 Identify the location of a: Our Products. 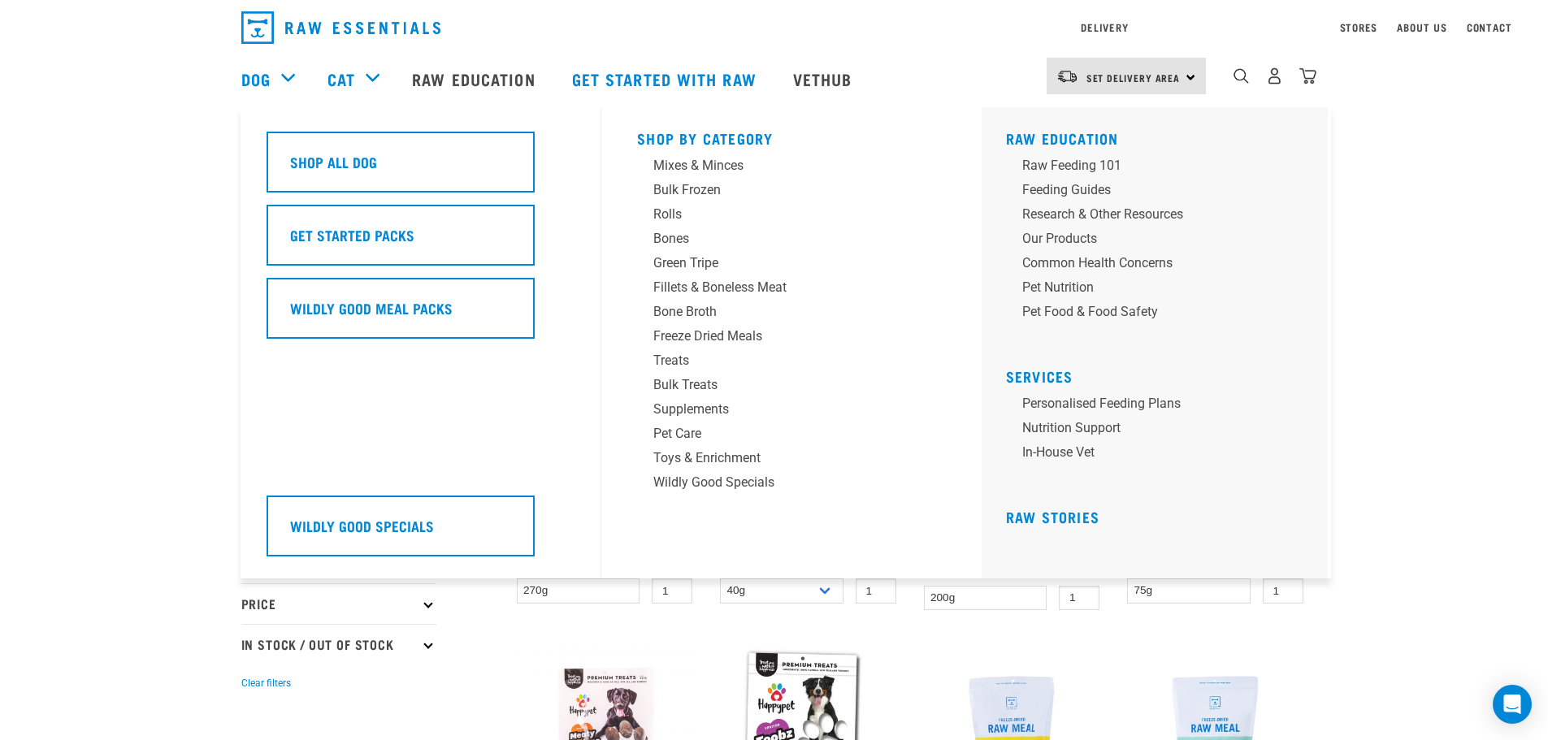
(1161, 241).